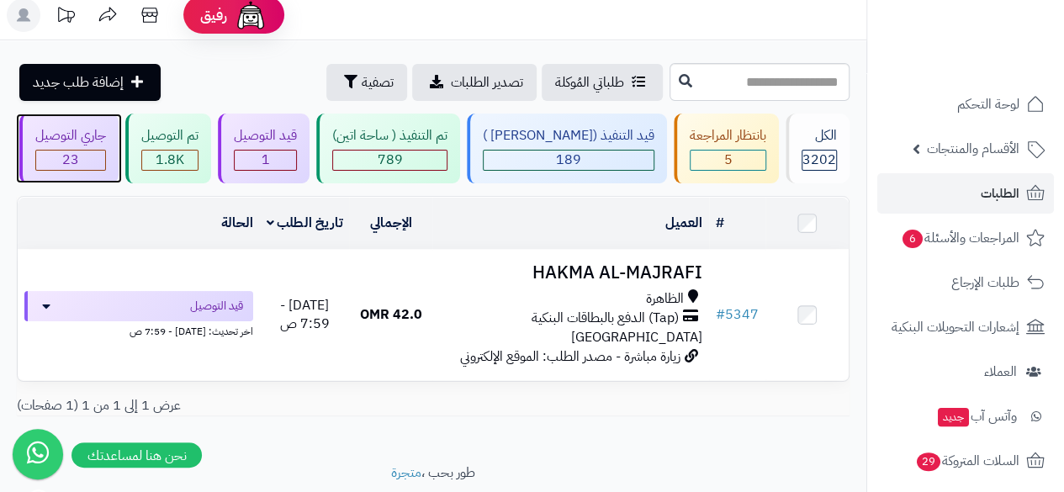 The width and height of the screenshot is (1064, 492). I want to click on span: جديد, so click(953, 417).